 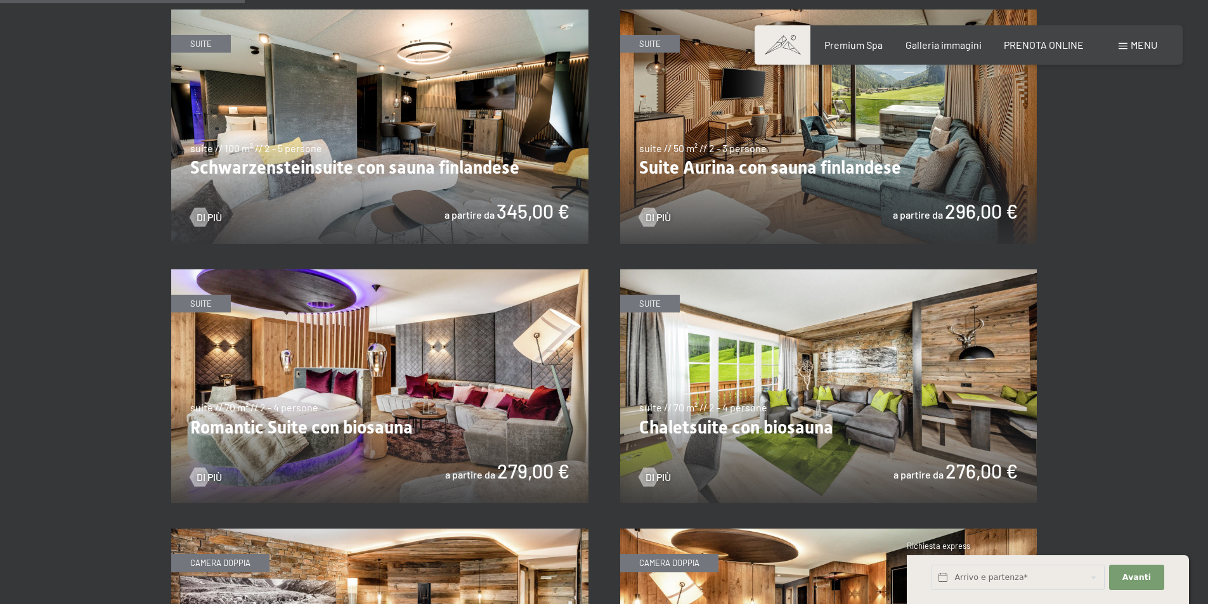 What do you see at coordinates (380, 274) in the screenshot?
I see `a: Romantic Suite con biosauna` at bounding box center [380, 274].